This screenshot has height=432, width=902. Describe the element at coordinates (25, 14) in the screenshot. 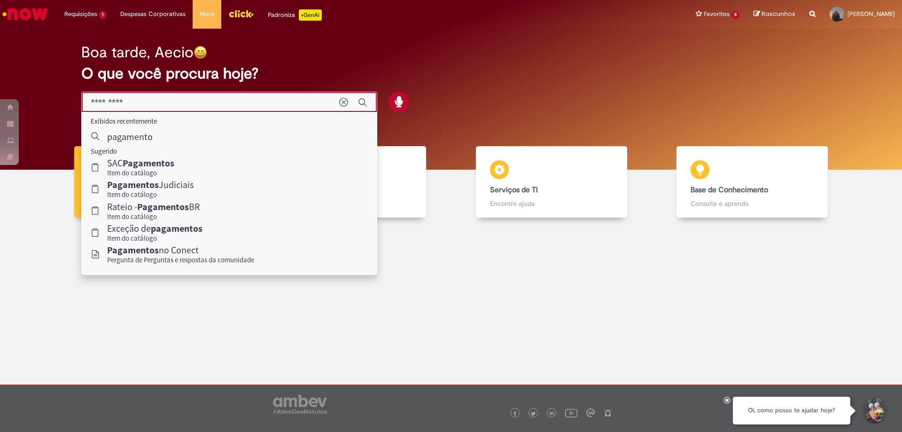

I see `img: ServiceNow` at that location.